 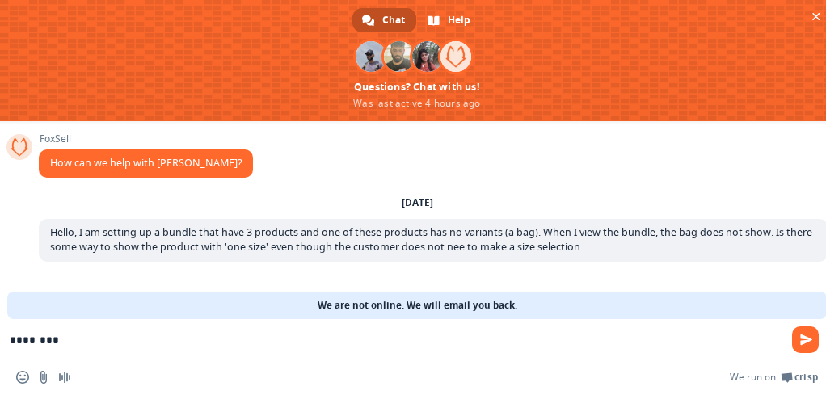 I want to click on span: Crisp, so click(x=806, y=378).